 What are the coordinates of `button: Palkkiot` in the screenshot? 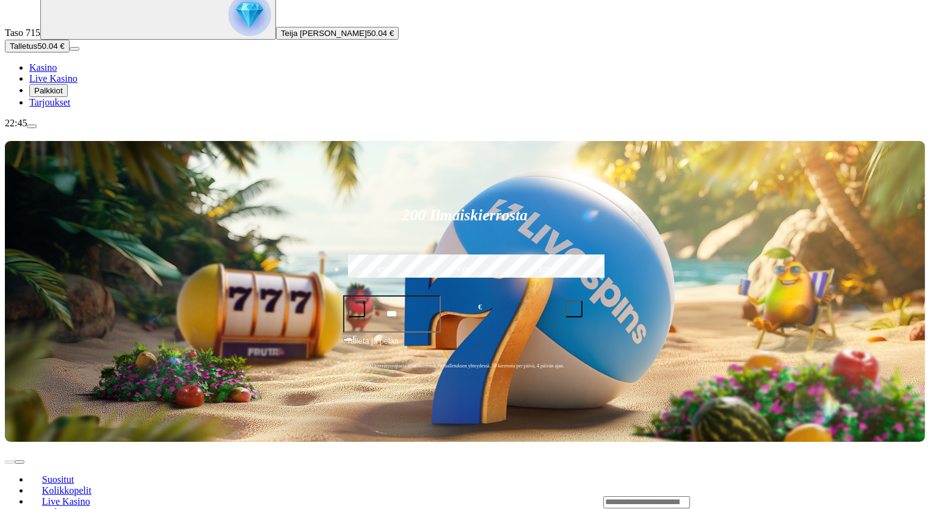 It's located at (48, 90).